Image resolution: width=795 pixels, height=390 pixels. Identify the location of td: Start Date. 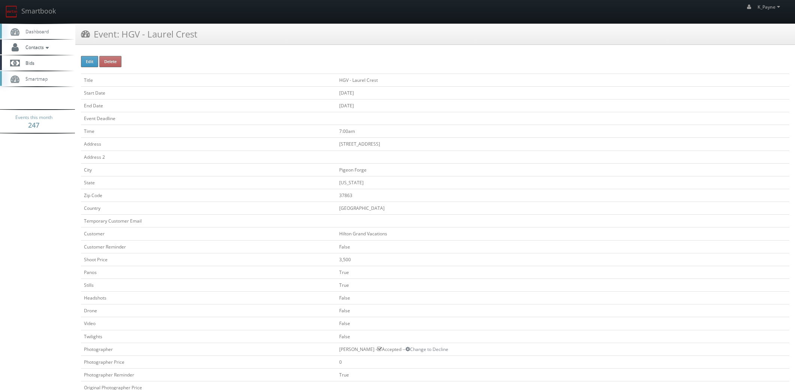
(209, 93).